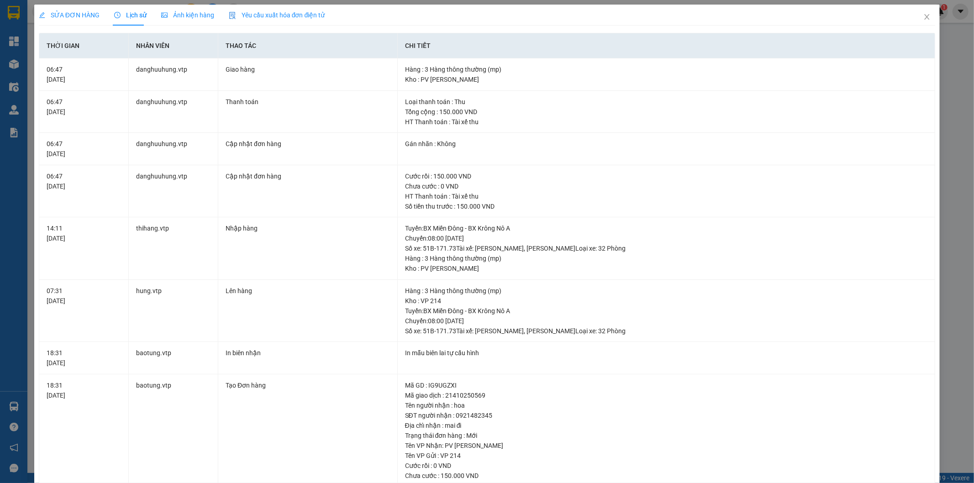 This screenshot has width=974, height=483. Describe the element at coordinates (666, 102) in the screenshot. I see `div: Loại thanh toán : Thu` at that location.